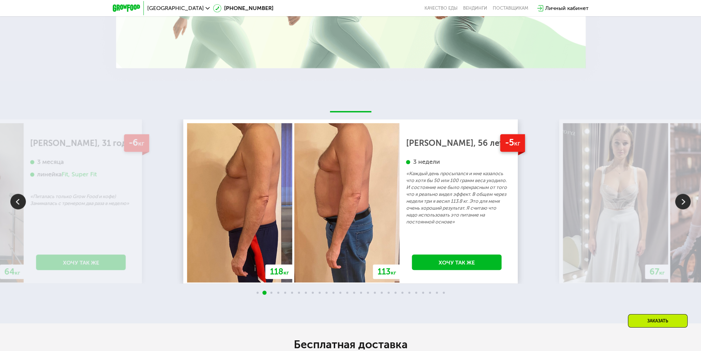 This screenshot has width=701, height=351. I want to click on img: Slide right, so click(683, 201).